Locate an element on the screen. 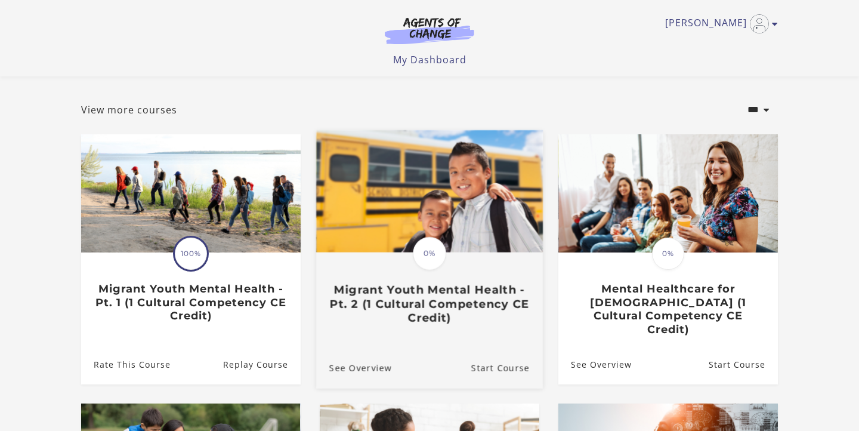 The image size is (859, 431). a: Toggle menu is located at coordinates (718, 24).